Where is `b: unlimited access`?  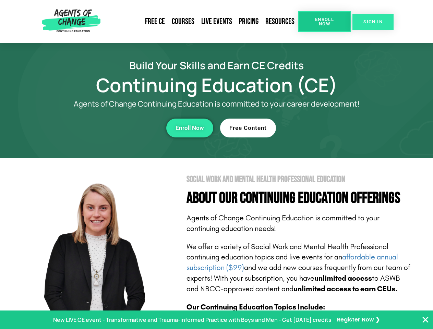
b: unlimited access is located at coordinates (343, 278).